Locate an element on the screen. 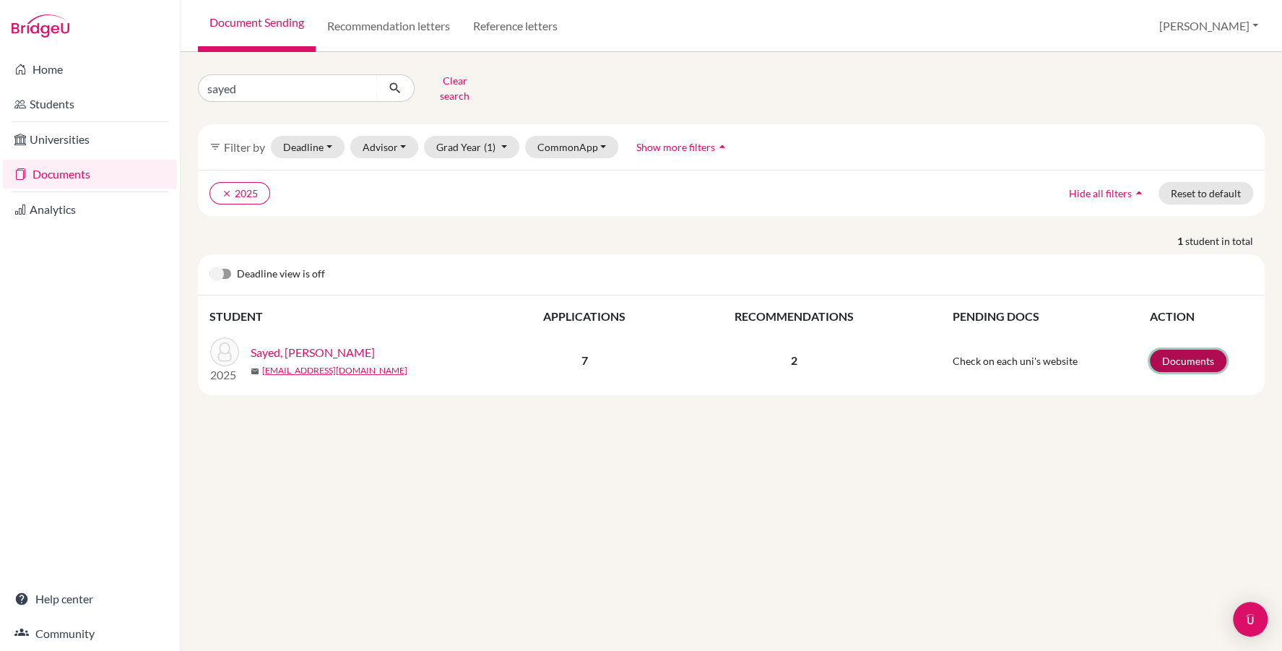  button: Clear search is located at coordinates (454, 88).